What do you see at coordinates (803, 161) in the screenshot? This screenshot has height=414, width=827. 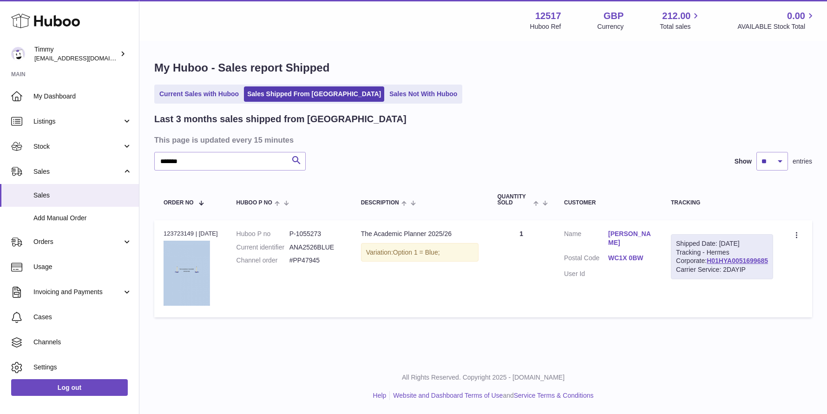 I see `span: entries` at bounding box center [803, 161].